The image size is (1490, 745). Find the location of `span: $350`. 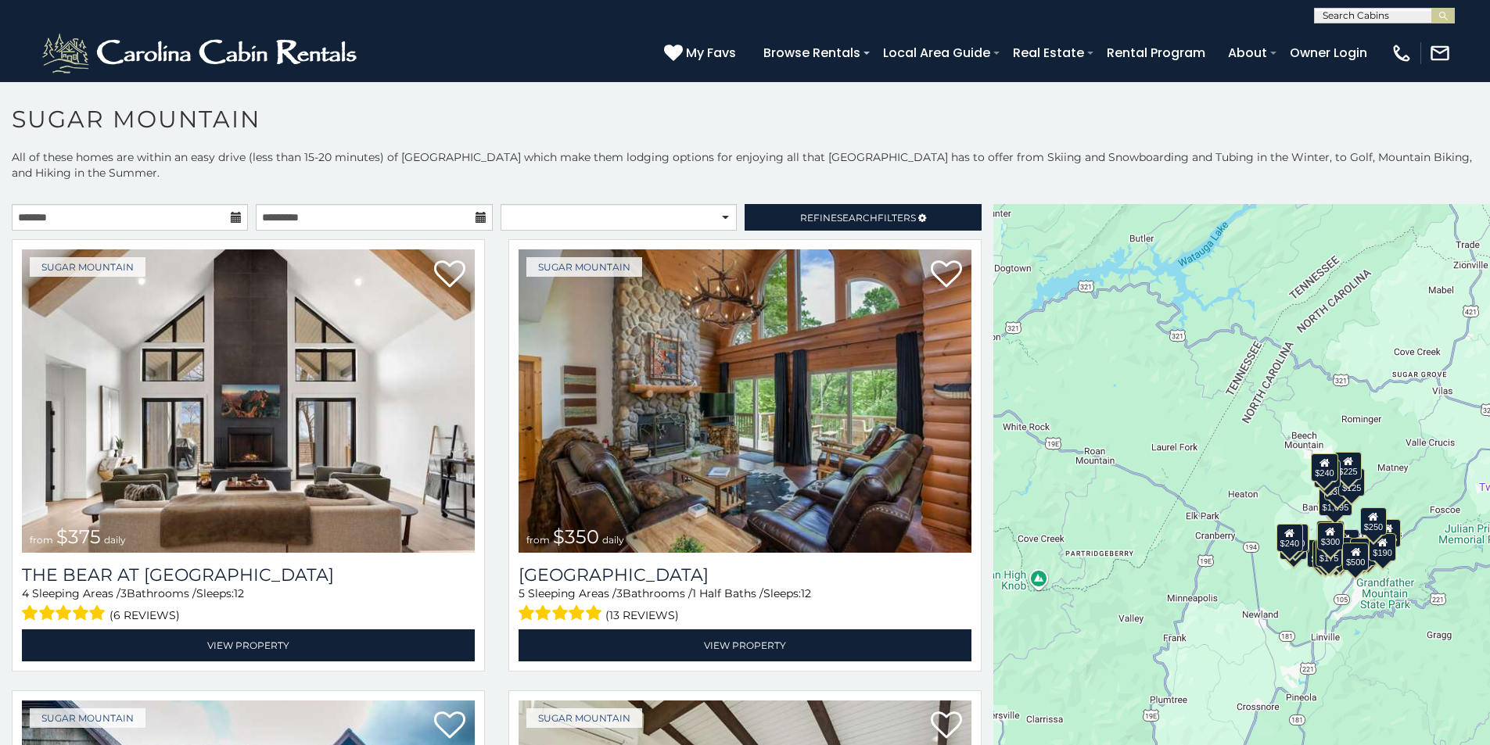

span: $350 is located at coordinates (576, 537).